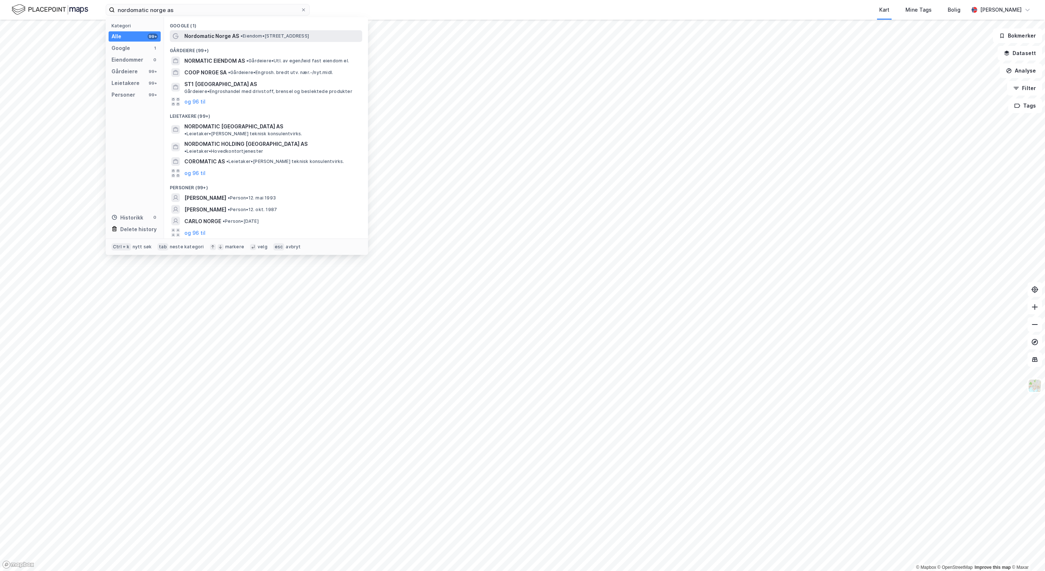 Image resolution: width=1045 pixels, height=571 pixels. Describe the element at coordinates (1024, 88) in the screenshot. I see `button: Filter` at that location.